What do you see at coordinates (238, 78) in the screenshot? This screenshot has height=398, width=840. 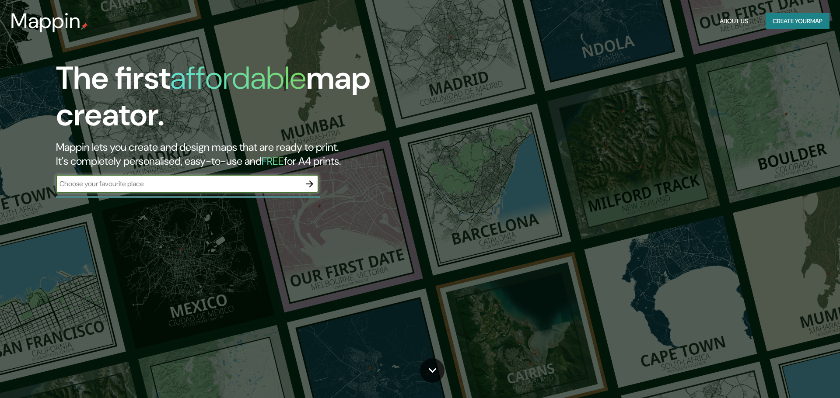 I see `h1: affordable` at bounding box center [238, 78].